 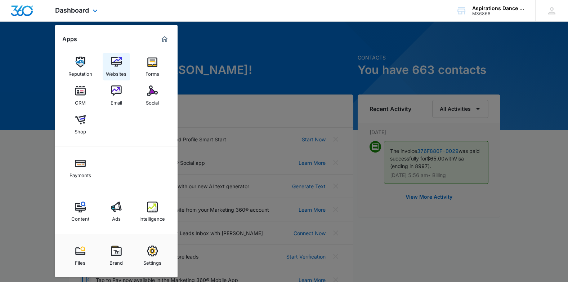 What do you see at coordinates (80, 130) in the screenshot?
I see `div: Shop` at bounding box center [80, 130].